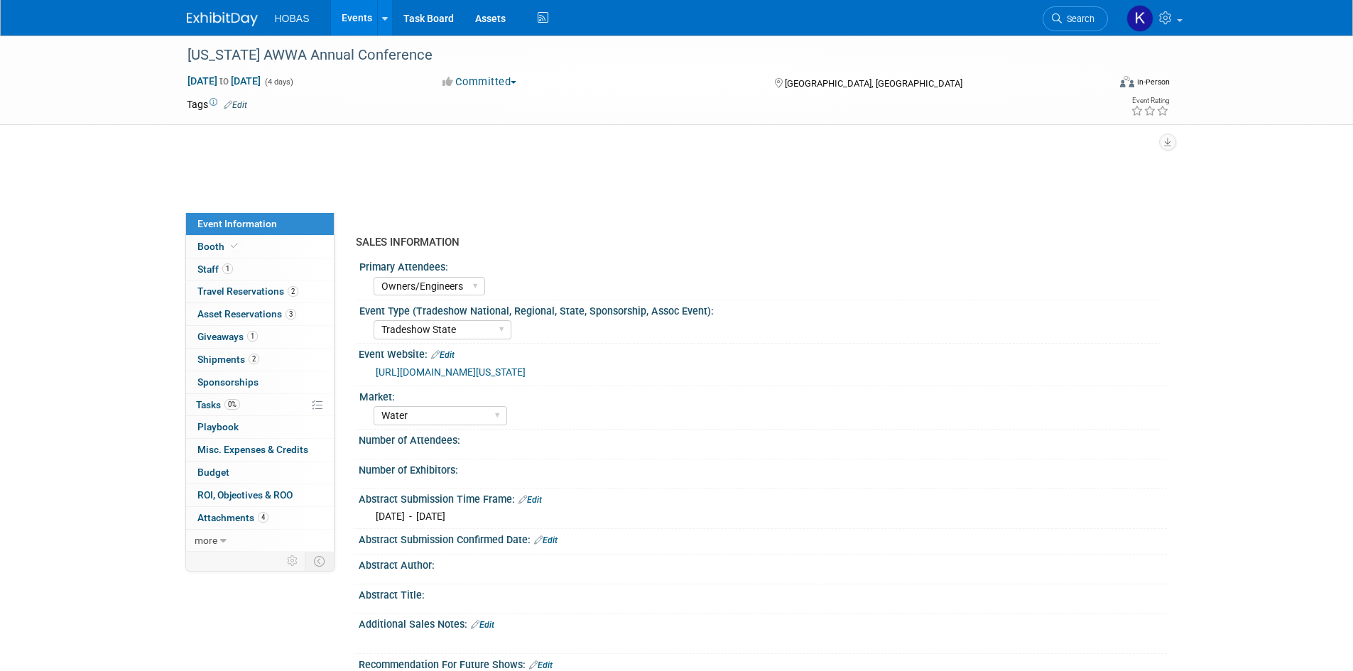  What do you see at coordinates (260, 518) in the screenshot?
I see `a: Attachments4` at bounding box center [260, 518].